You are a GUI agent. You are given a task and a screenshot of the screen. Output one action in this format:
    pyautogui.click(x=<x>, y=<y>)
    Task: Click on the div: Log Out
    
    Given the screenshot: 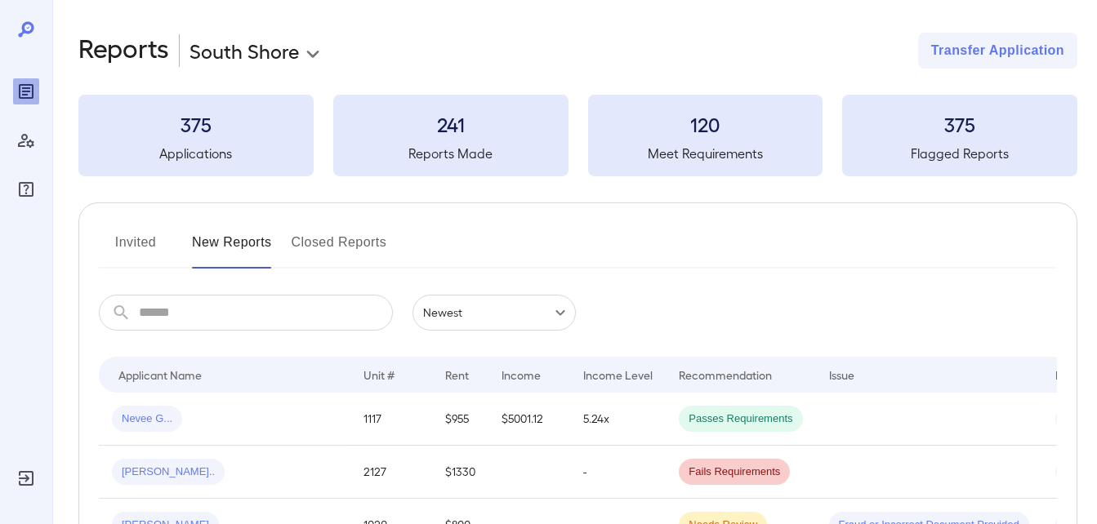 What is the action you would take?
    pyautogui.click(x=26, y=479)
    